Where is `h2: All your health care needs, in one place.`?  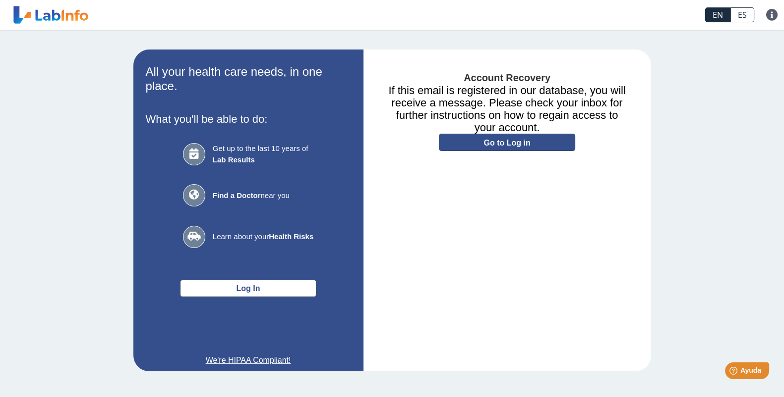
h2: All your health care needs, in one place. is located at coordinates (248, 79).